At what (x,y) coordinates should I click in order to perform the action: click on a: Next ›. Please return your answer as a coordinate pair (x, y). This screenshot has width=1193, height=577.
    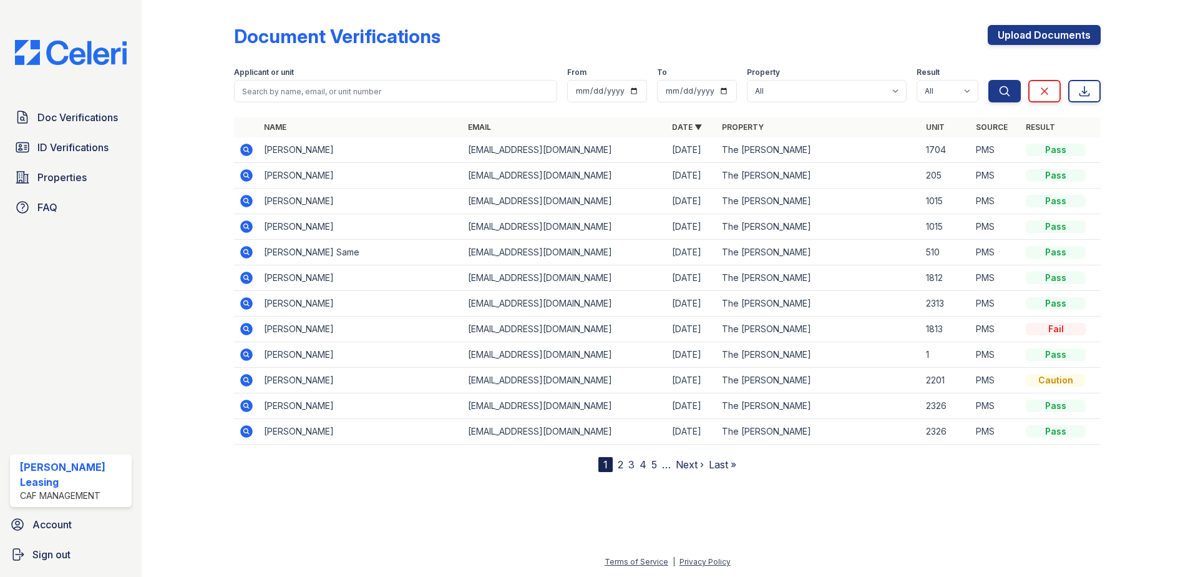
    Looking at the image, I should click on (690, 464).